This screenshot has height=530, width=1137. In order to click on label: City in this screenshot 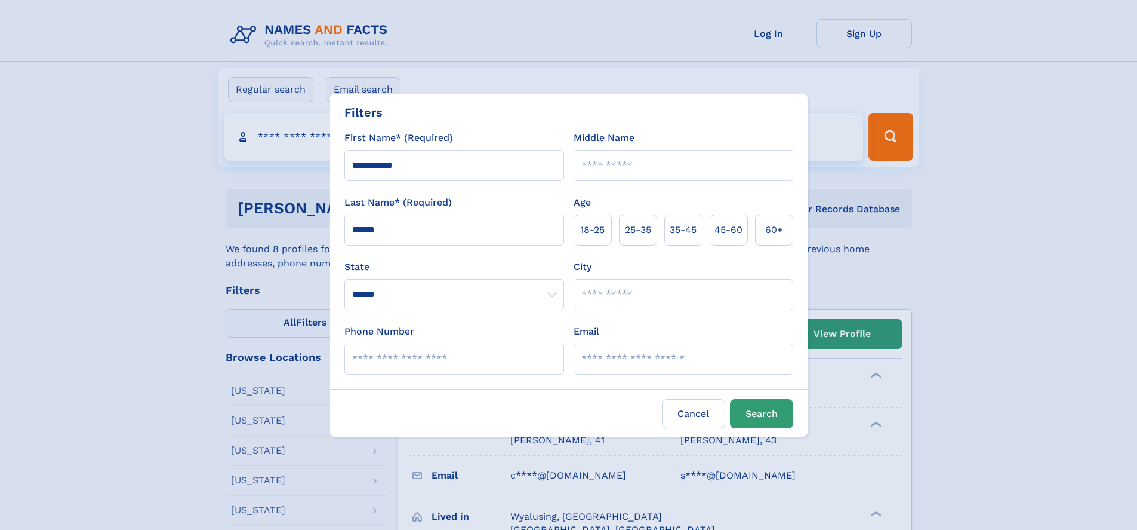, I will do `click(583, 267)`.